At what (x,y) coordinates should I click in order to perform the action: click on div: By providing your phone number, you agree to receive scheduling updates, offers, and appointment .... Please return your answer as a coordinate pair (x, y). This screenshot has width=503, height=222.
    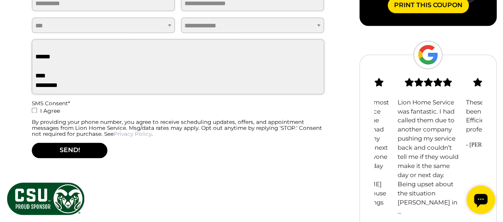
    Looking at the image, I should click on (178, 128).